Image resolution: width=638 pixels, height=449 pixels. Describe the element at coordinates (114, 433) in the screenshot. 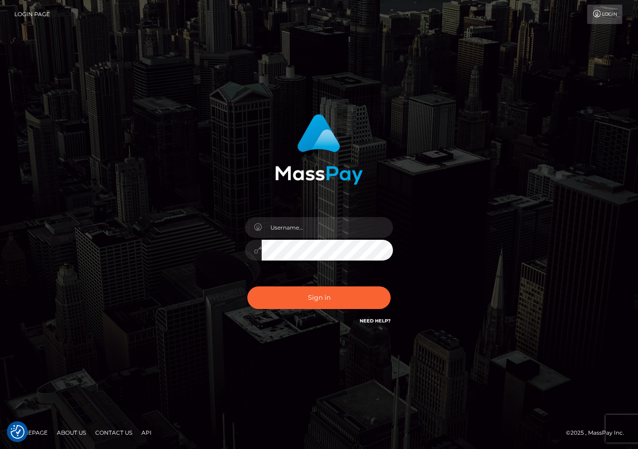

I see `a: Contact Us` at that location.